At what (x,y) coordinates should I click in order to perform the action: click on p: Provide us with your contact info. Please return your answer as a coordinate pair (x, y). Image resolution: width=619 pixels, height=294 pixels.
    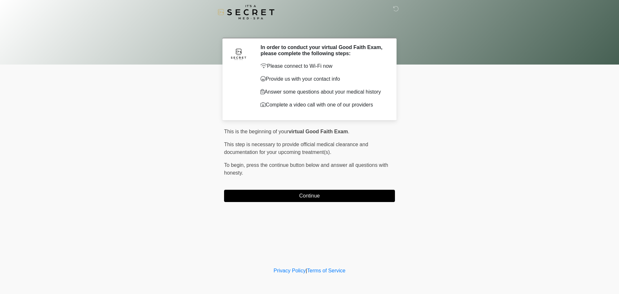
    Looking at the image, I should click on (323, 79).